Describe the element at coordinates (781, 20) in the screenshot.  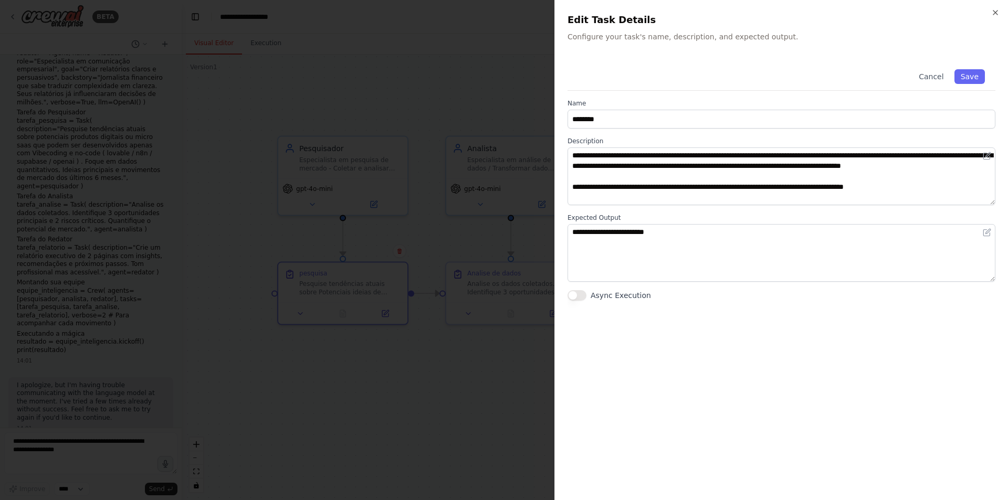
I see `h2: Edit Task Details` at that location.